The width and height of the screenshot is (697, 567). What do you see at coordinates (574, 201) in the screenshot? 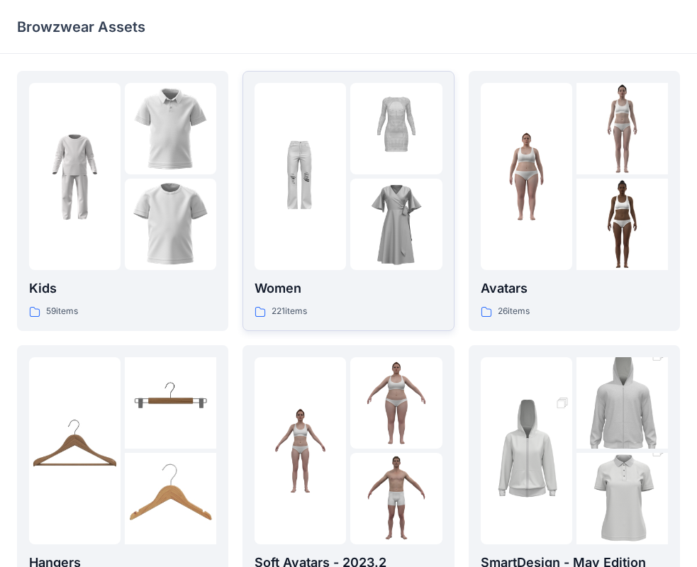
I see `a: folder 1folder 2folder 3Avatars26items` at bounding box center [574, 201].